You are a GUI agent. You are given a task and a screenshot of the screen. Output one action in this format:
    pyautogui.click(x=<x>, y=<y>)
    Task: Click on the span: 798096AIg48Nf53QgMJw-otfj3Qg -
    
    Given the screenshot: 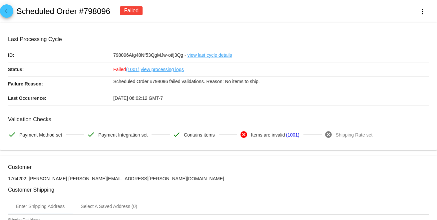 What is the action you would take?
    pyautogui.click(x=150, y=55)
    